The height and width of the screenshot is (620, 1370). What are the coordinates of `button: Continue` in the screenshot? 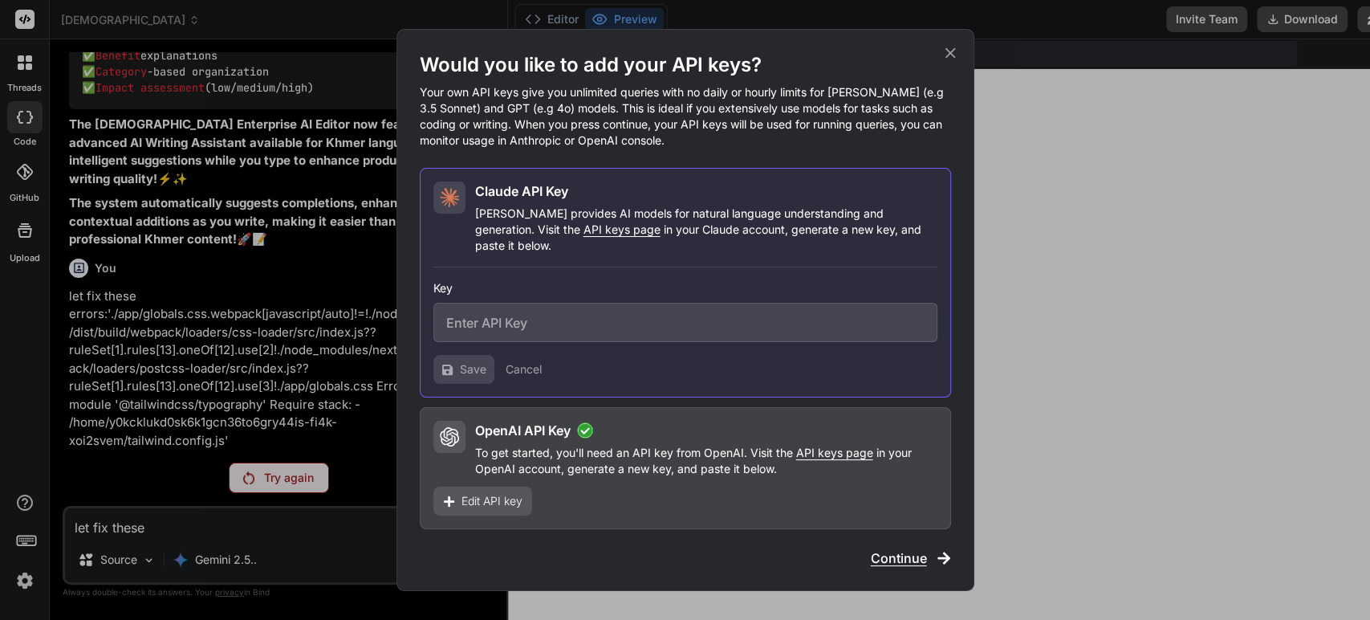 It's located at (911, 558).